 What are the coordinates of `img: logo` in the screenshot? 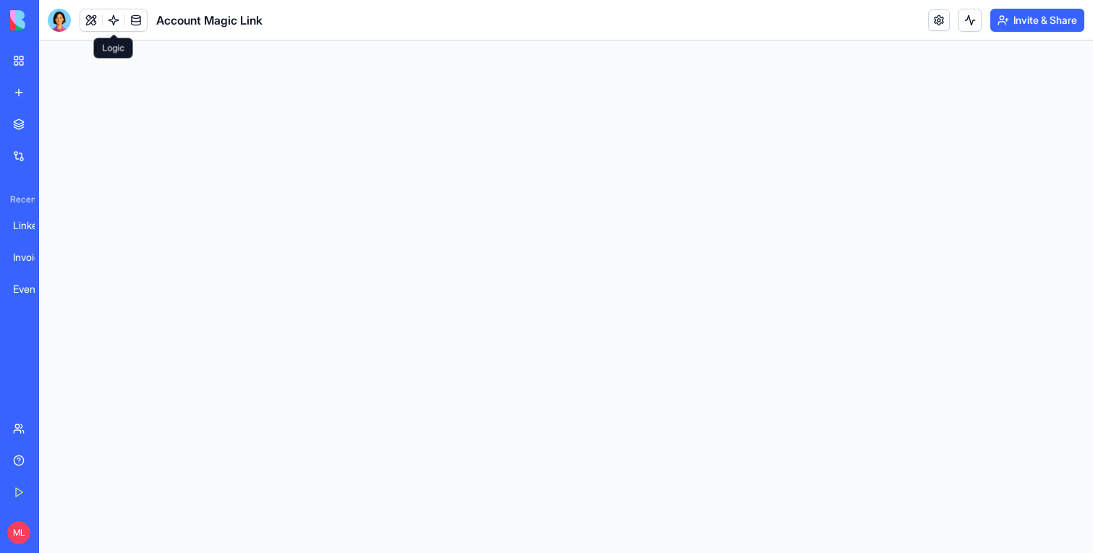 It's located at (55, 20).